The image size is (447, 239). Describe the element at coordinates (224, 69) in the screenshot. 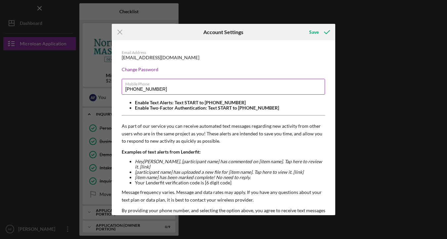

I see `div: Change Password` at that location.